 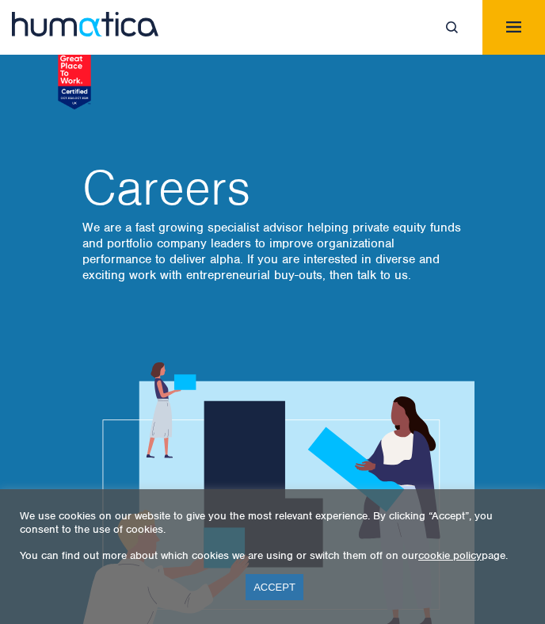 What do you see at coordinates (452, 27) in the screenshot?
I see `img: search_icon` at bounding box center [452, 27].